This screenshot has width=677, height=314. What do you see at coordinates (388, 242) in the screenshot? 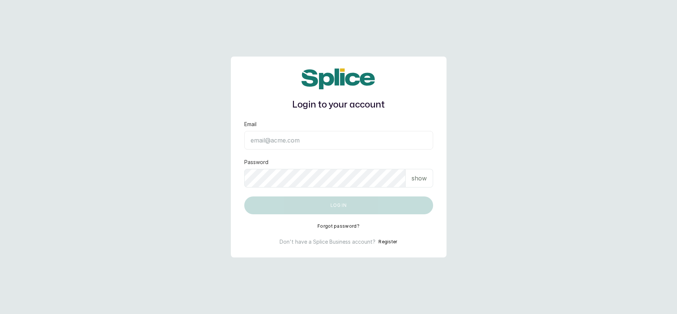
I see `button: Register` at bounding box center [388, 242].